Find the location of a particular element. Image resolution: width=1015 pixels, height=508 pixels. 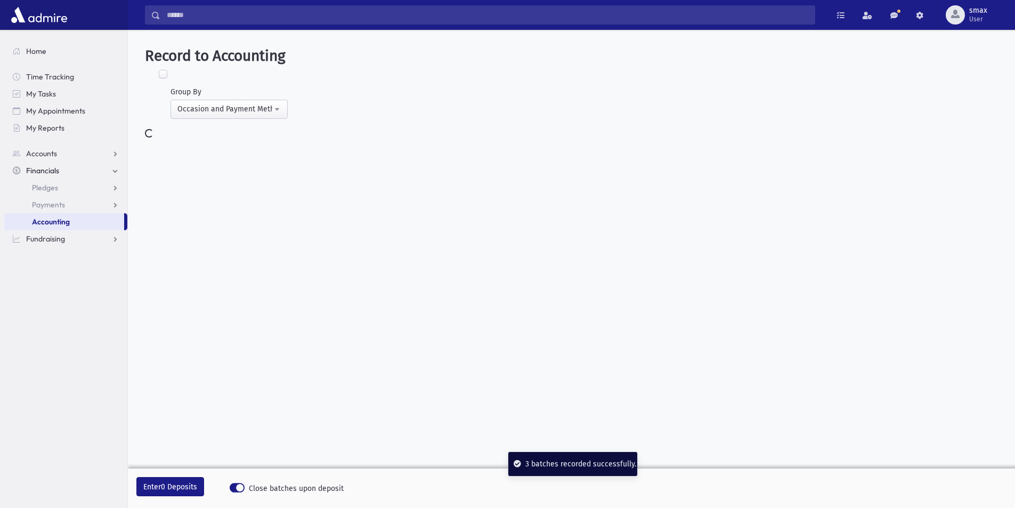

span: Close batches upon deposit is located at coordinates (296, 488).